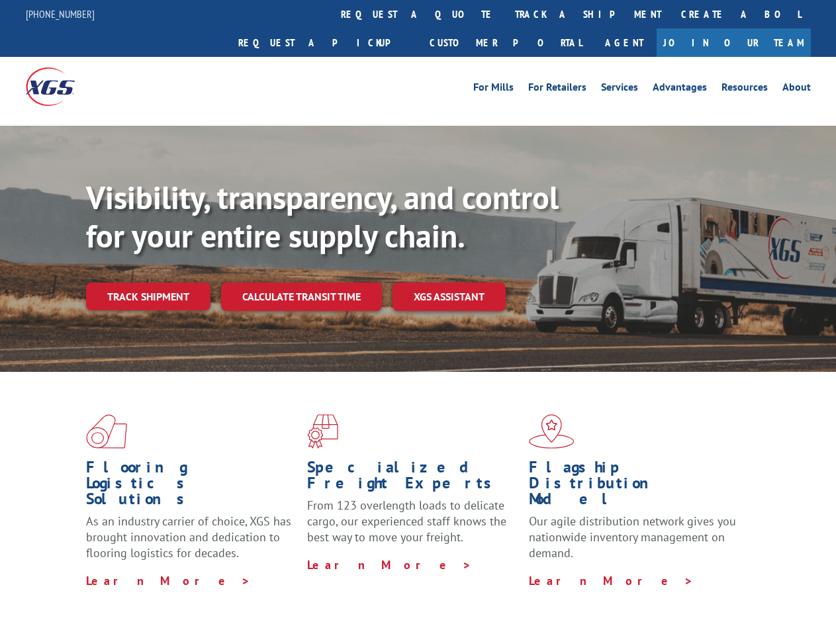 This screenshot has height=624, width=836. What do you see at coordinates (745, 89) in the screenshot?
I see `a: Resources` at bounding box center [745, 89].